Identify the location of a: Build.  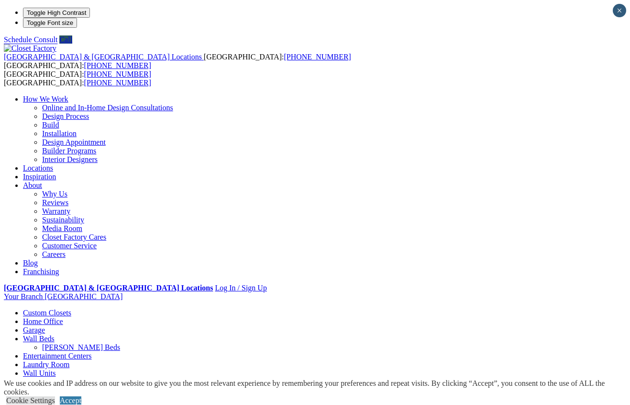
(51, 124).